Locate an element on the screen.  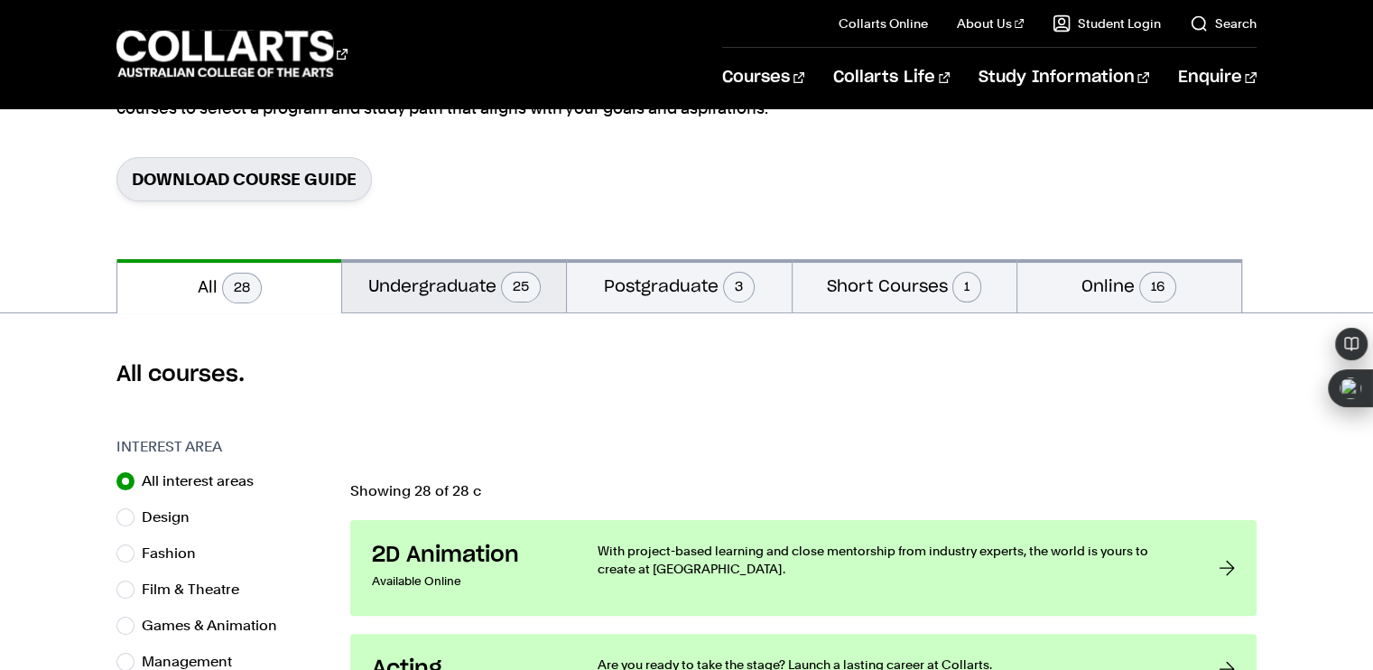
h2: All courses. is located at coordinates (686, 375).